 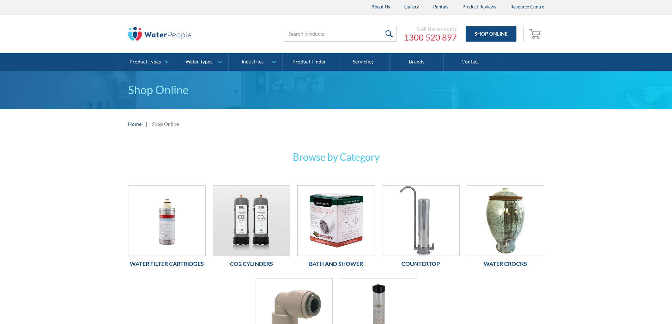 I want to click on img: The Water People, so click(x=160, y=34).